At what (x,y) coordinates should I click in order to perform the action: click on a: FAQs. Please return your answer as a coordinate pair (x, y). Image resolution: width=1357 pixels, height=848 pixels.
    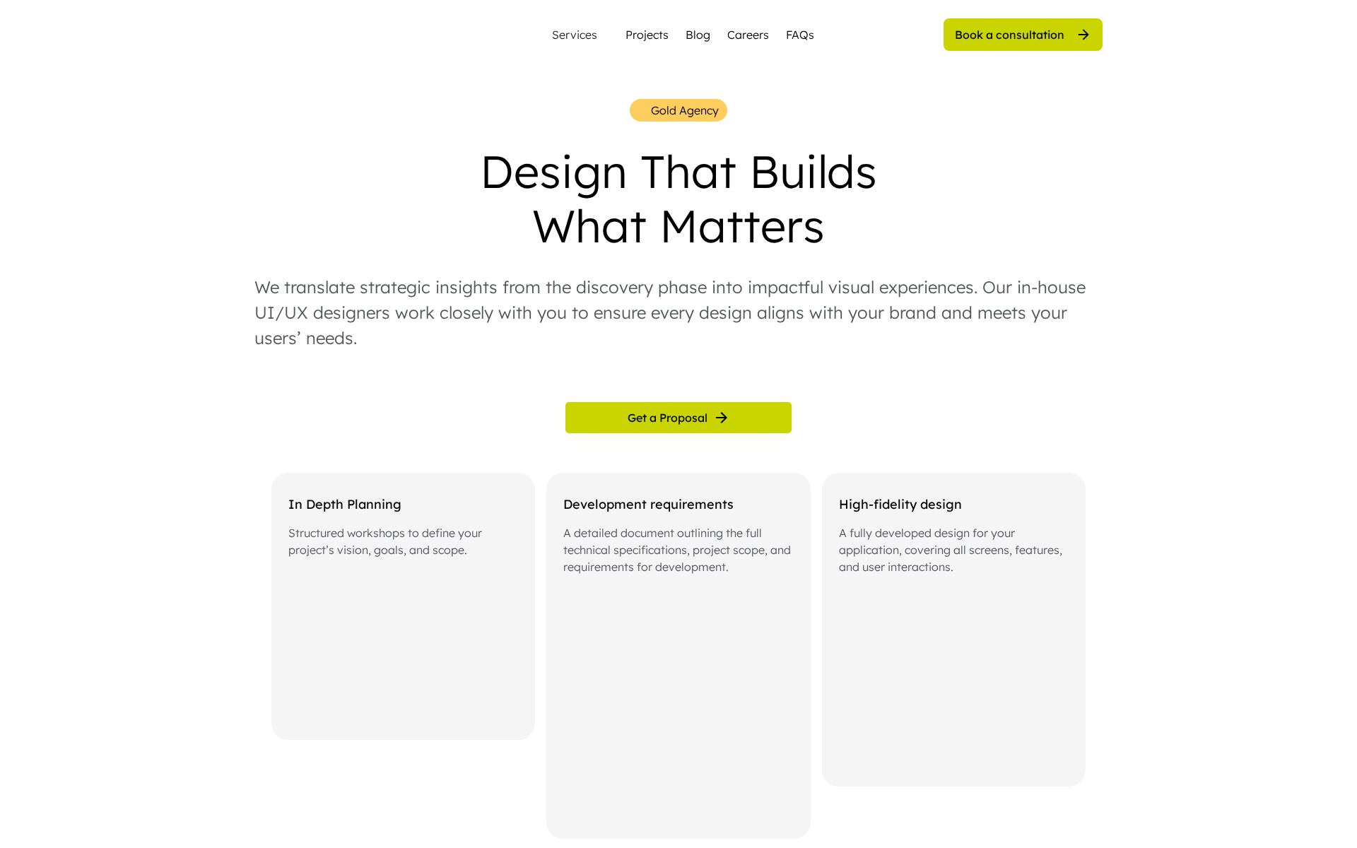
    Looking at the image, I should click on (800, 35).